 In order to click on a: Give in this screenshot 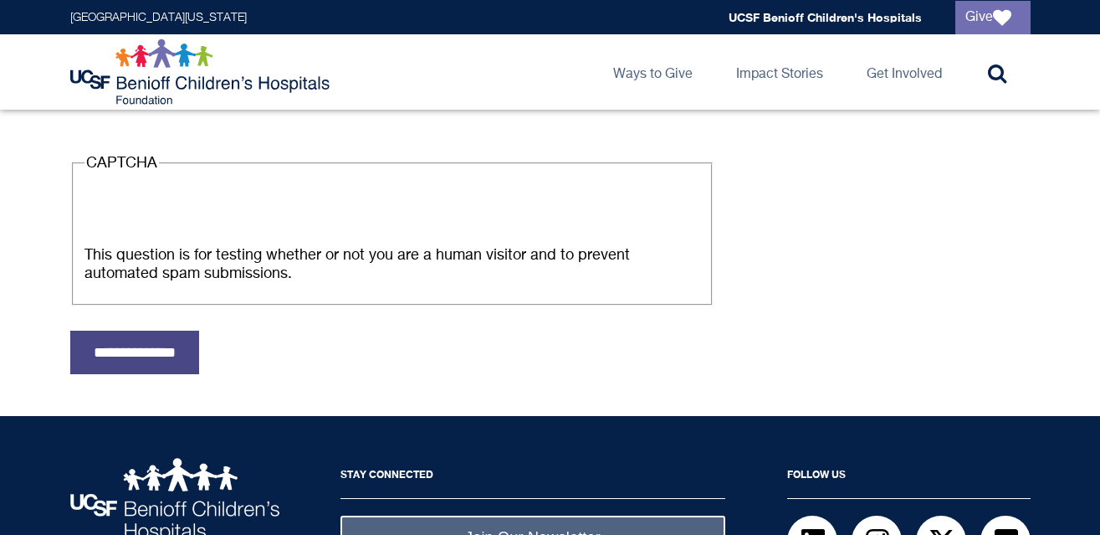, I will do `click(993, 18)`.